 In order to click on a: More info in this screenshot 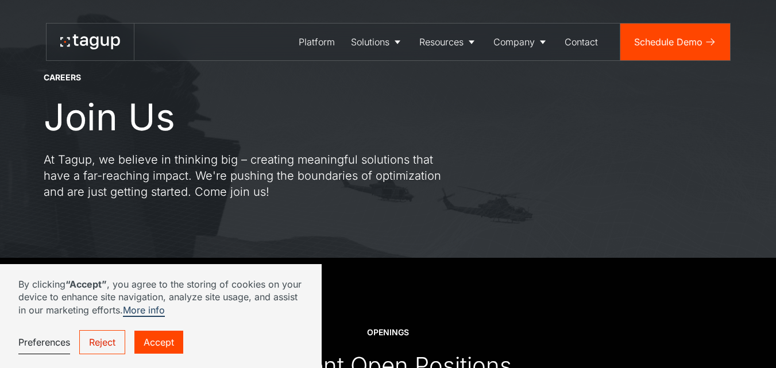, I will do `click(144, 311)`.